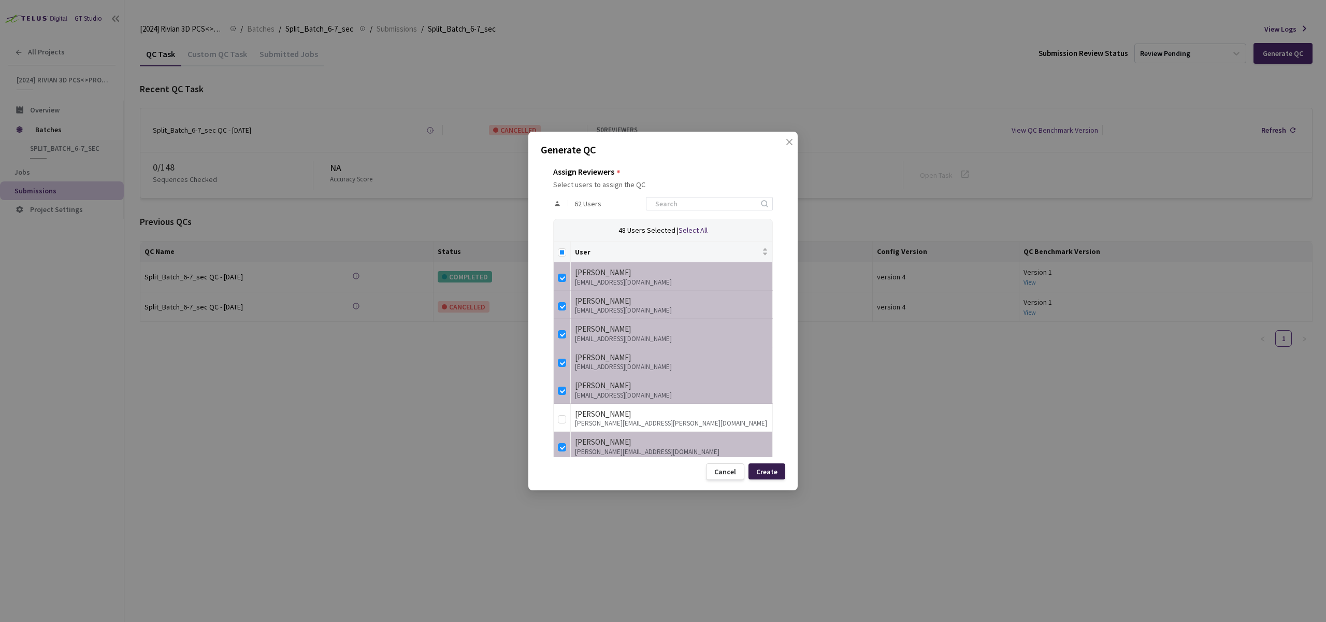 Image resolution: width=1326 pixels, height=622 pixels. What do you see at coordinates (704, 204) in the screenshot?
I see `input: Search` at bounding box center [704, 204].